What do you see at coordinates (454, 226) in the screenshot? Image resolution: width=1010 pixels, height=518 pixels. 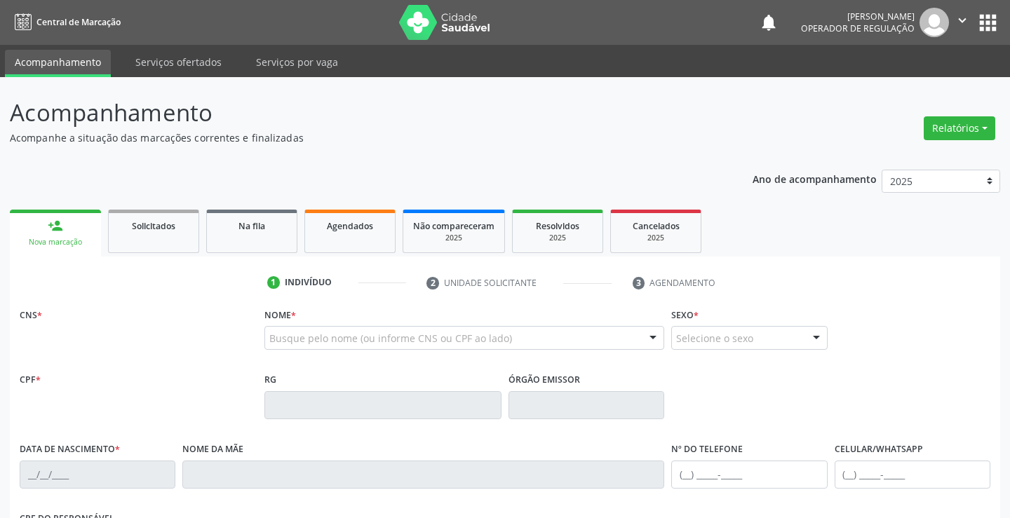 I see `span: Não compareceram` at bounding box center [454, 226].